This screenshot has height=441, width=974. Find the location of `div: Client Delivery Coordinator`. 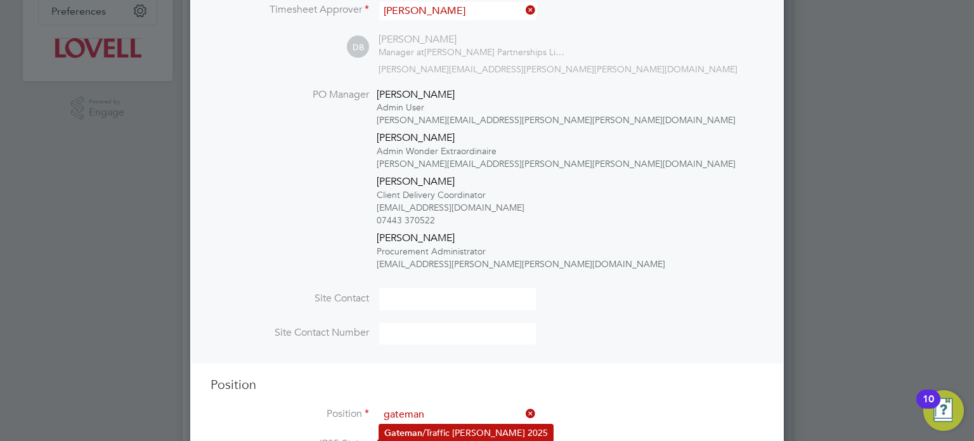

div: Client Delivery Coordinator is located at coordinates (556, 195).